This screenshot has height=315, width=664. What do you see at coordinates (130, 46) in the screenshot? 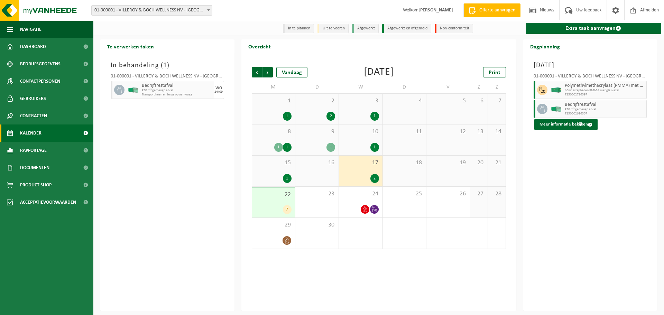
I see `h2: Te verwerken taken` at bounding box center [130, 46].